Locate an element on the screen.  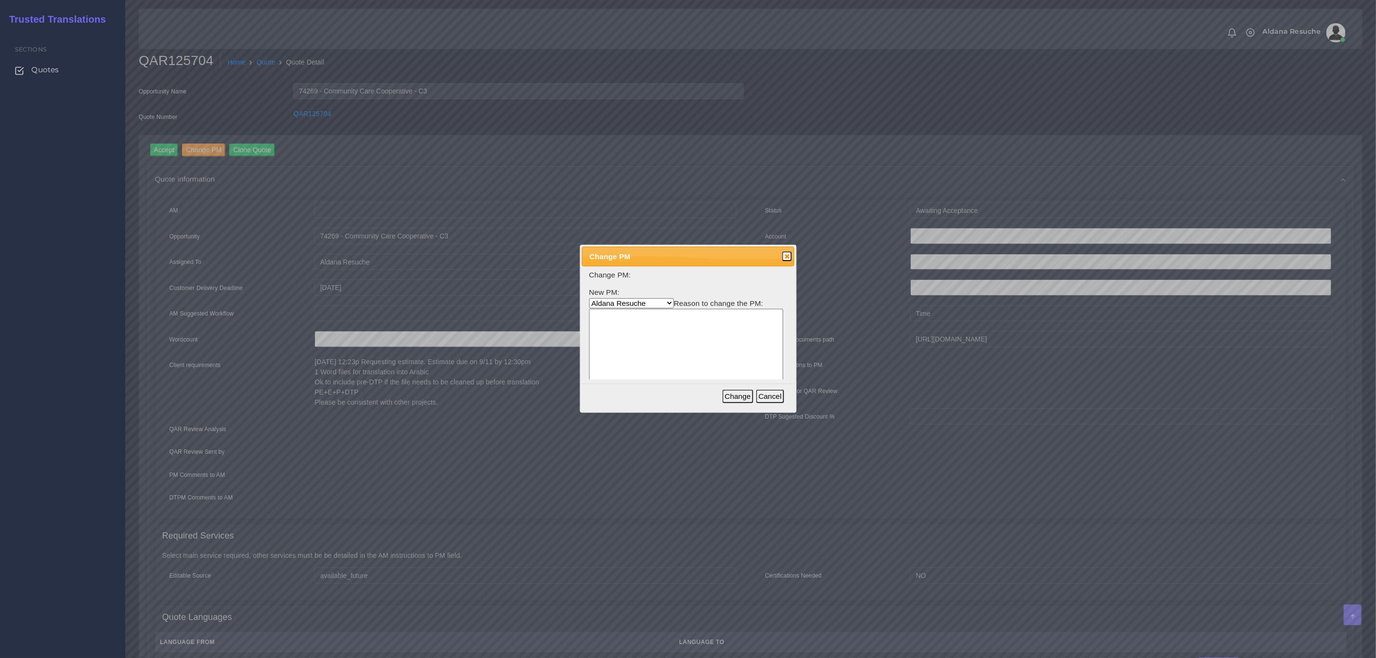
span: Quotes is located at coordinates (45, 70).